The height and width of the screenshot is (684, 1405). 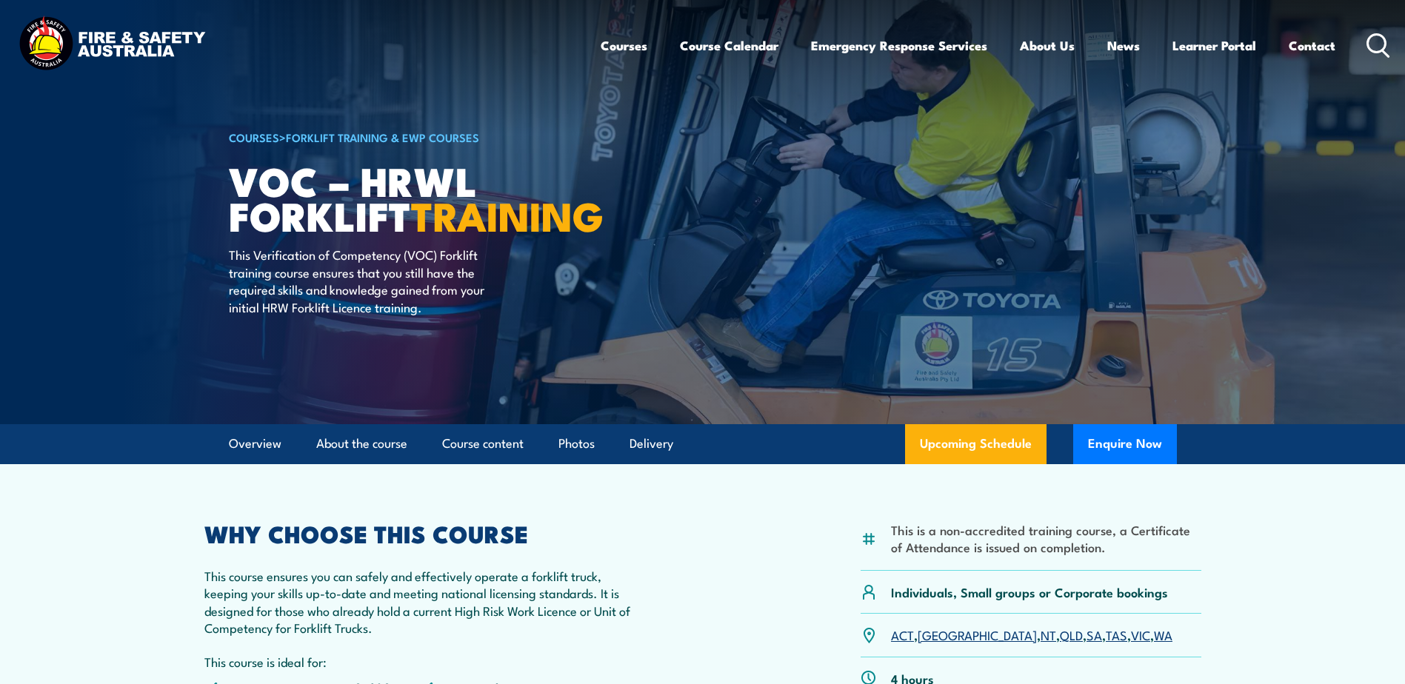 What do you see at coordinates (651, 444) in the screenshot?
I see `a: Delivery` at bounding box center [651, 444].